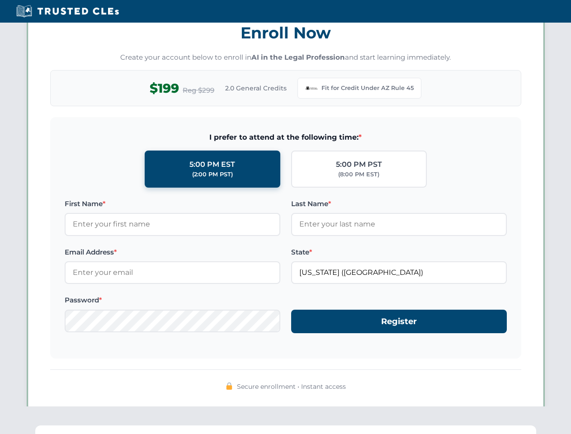  I want to click on span: I prefer to attend at the following time:, so click(286, 137).